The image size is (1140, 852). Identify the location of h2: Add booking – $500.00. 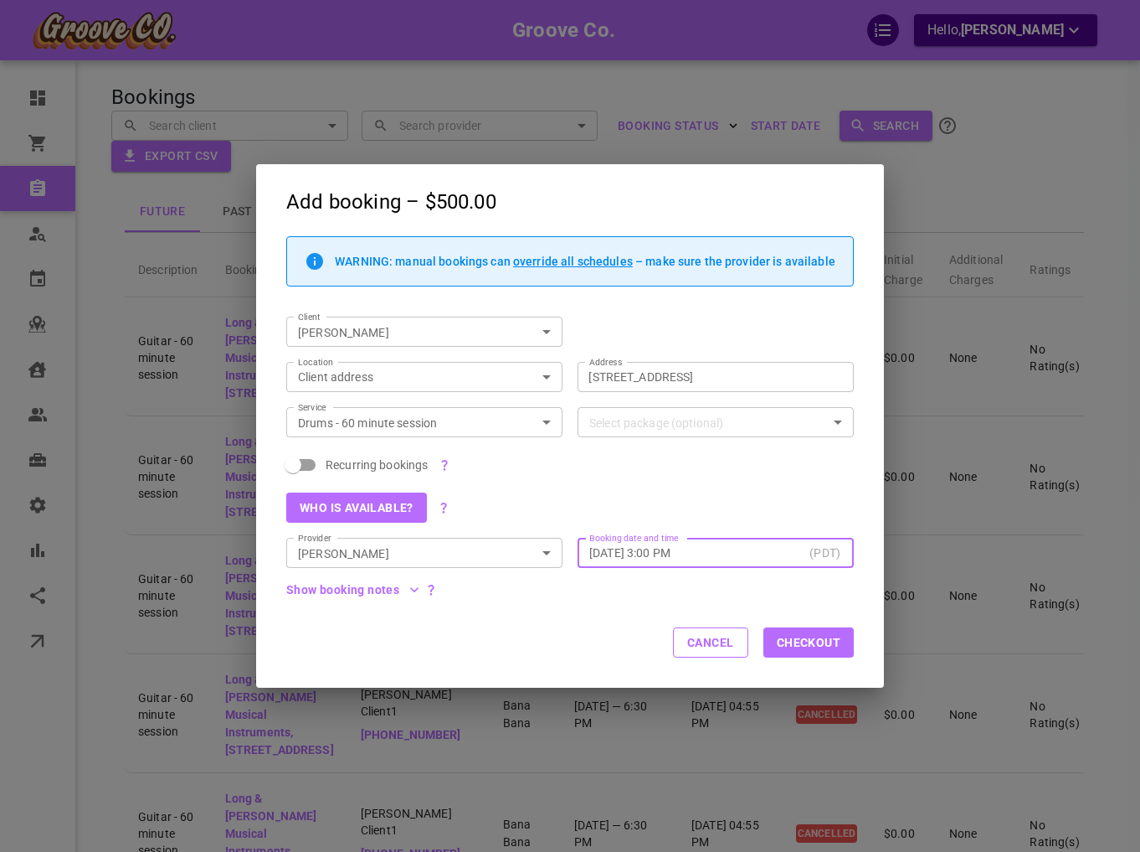
(570, 200).